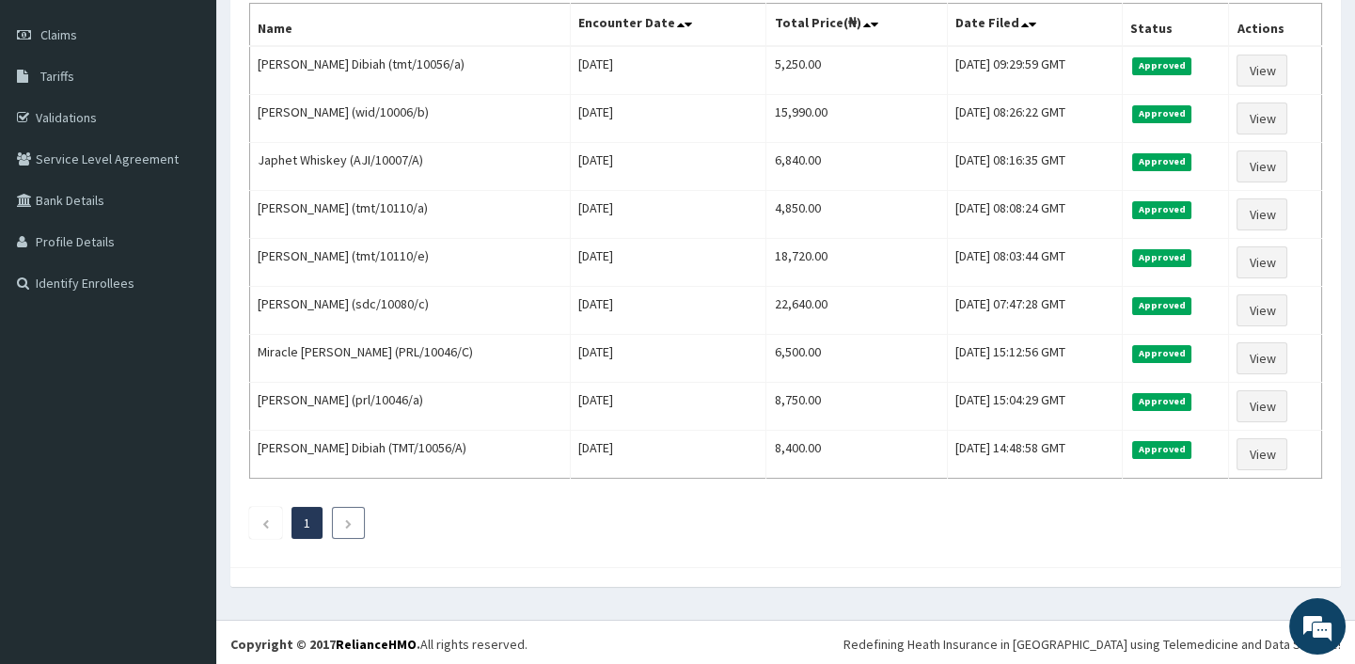  I want to click on span: Tariffs, so click(57, 76).